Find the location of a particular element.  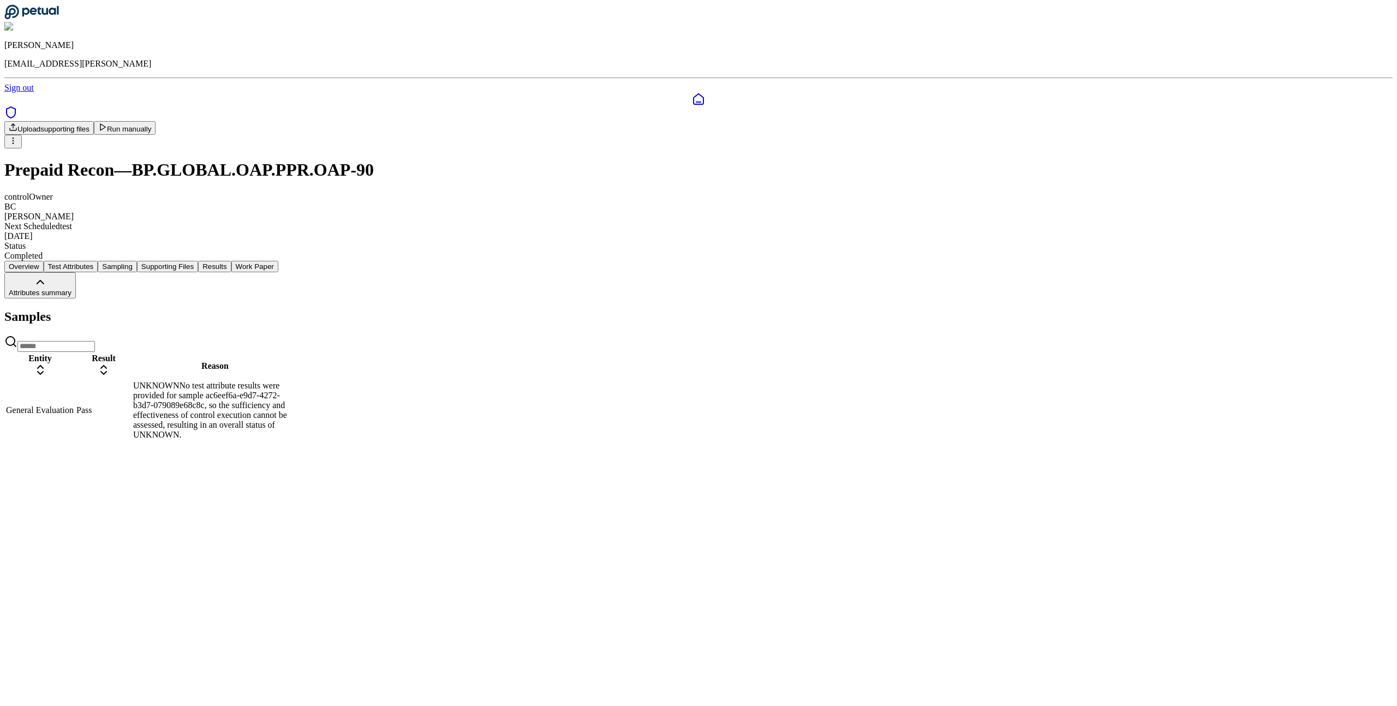

button: Uploadsupporting files is located at coordinates (49, 128).